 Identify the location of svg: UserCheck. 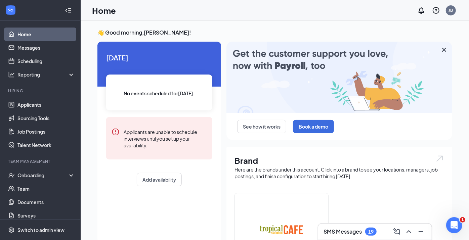
(11, 175).